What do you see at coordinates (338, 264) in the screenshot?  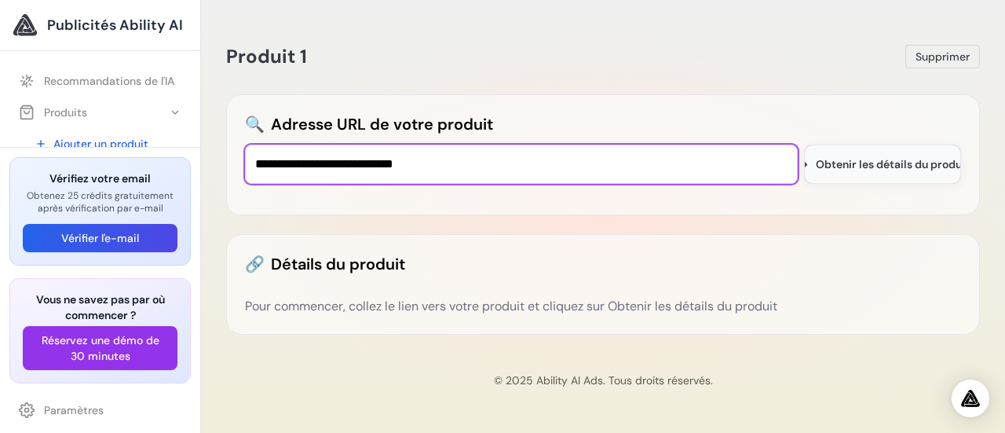 I see `font: Détails du produit` at bounding box center [338, 264].